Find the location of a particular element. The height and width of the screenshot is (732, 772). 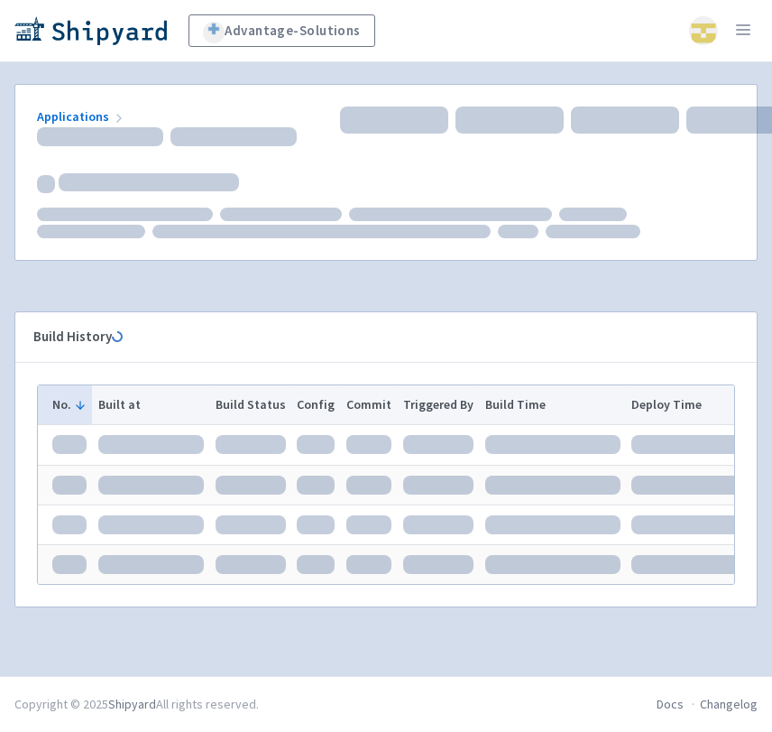

th: Built at is located at coordinates (151, 405).